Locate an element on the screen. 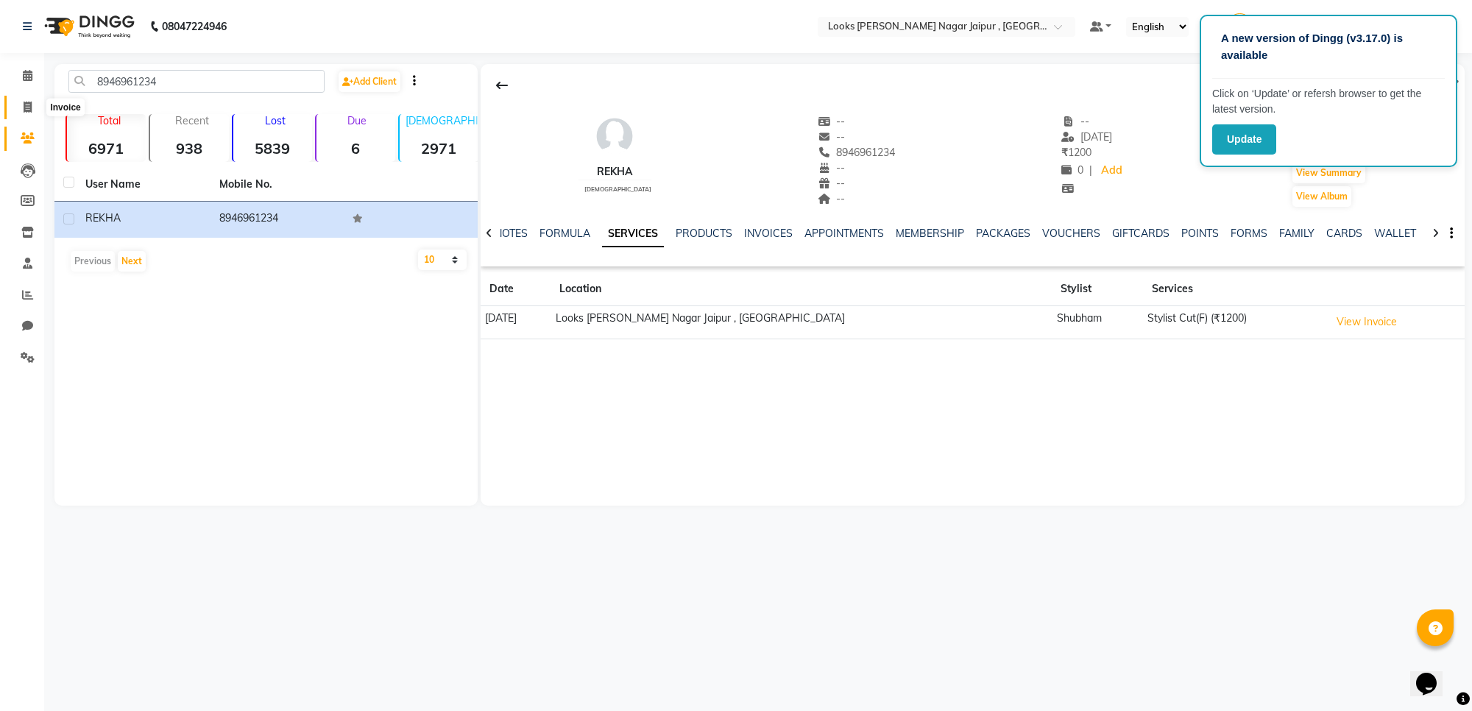 The height and width of the screenshot is (711, 1472). strong: 6971 is located at coordinates (106, 148).